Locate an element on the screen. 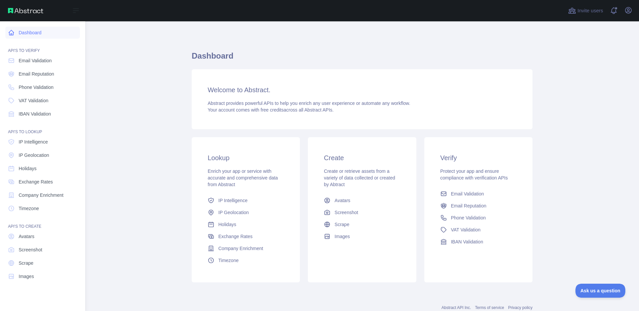 The height and width of the screenshot is (311, 639). h3: Lookup is located at coordinates (246, 158).